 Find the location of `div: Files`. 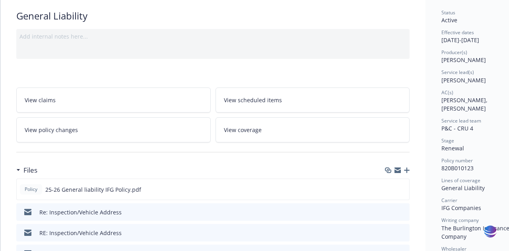

div: Files is located at coordinates (27, 170).